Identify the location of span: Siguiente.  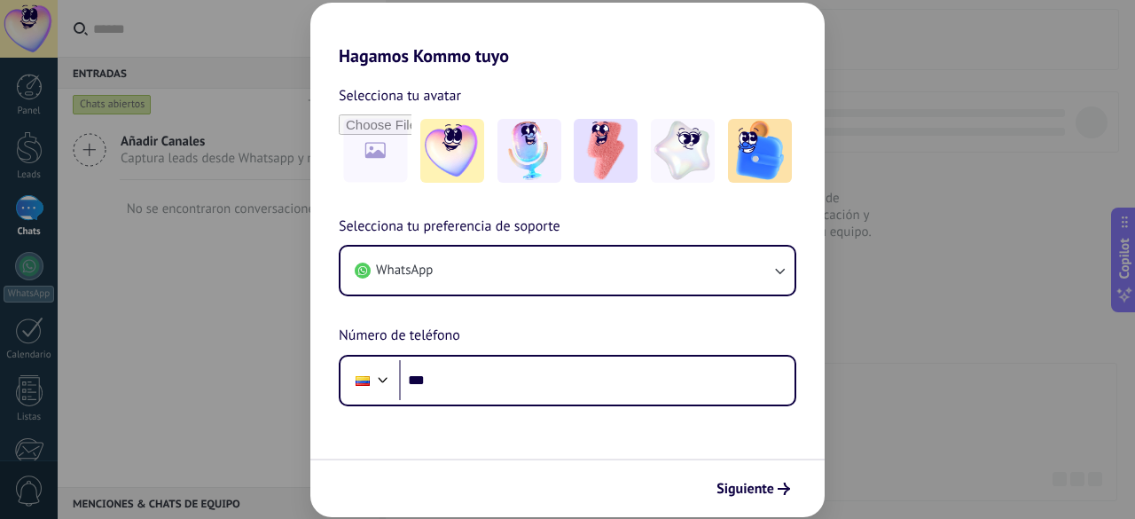
(745, 489).